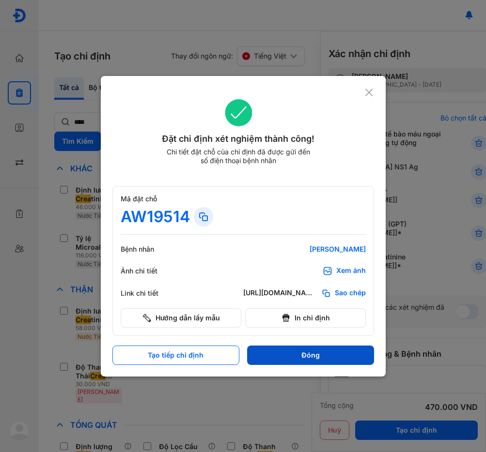 This screenshot has width=486, height=452. Describe the element at coordinates (150, 249) in the screenshot. I see `div: Bệnh nhân` at that location.